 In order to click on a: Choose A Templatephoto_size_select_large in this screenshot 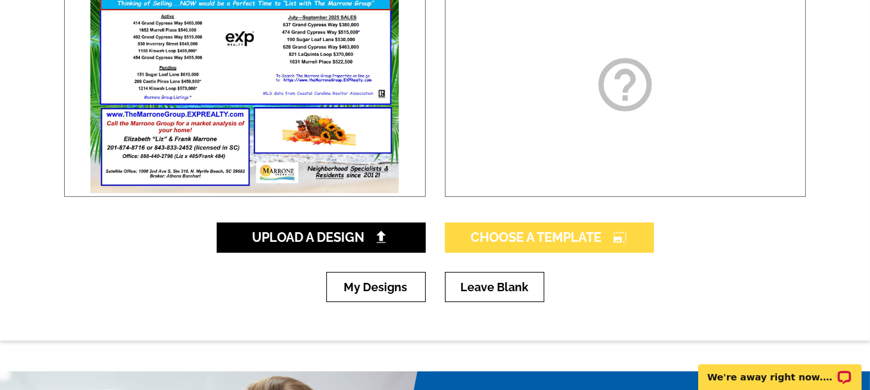, I will do `click(550, 237)`.